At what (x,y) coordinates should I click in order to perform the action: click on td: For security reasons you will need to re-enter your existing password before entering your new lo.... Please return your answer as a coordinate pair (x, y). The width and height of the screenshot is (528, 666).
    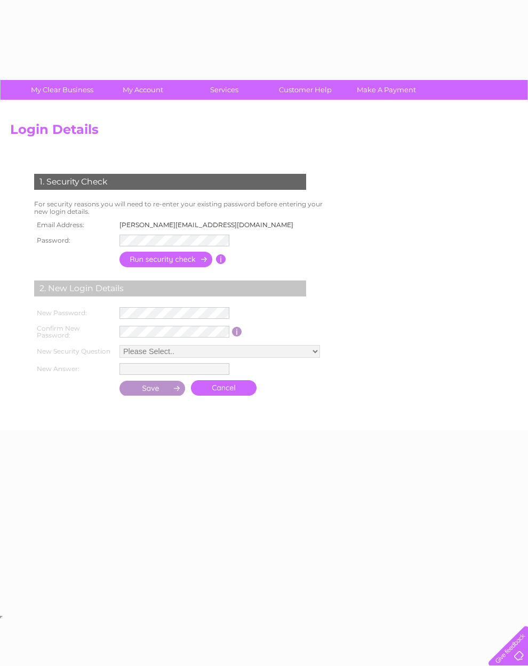
    Looking at the image, I should click on (183, 208).